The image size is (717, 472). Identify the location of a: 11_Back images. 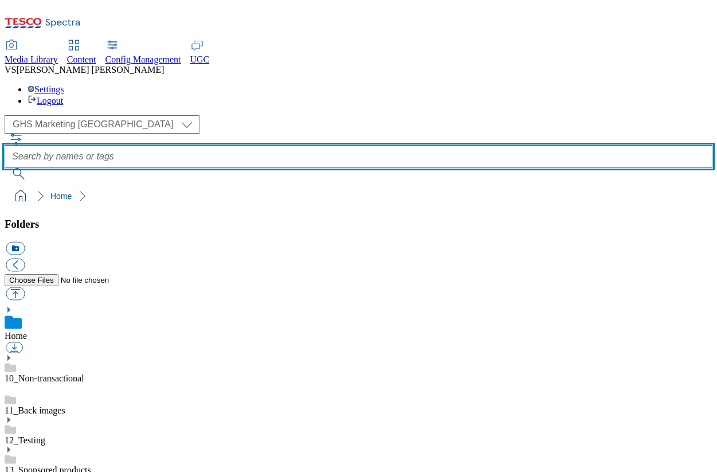
(35, 410).